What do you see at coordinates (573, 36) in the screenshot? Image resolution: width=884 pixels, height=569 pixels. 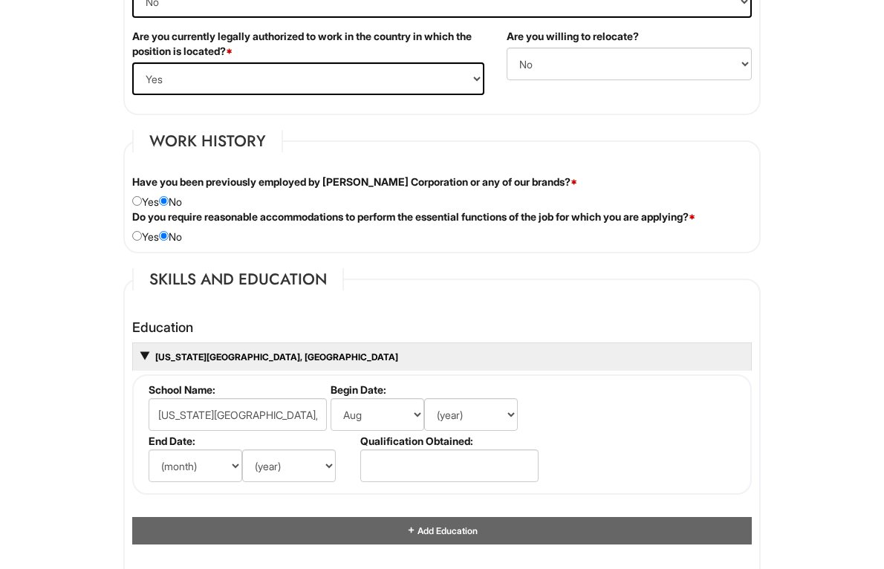 I see `label: Are you willing to relocate?` at bounding box center [573, 36].